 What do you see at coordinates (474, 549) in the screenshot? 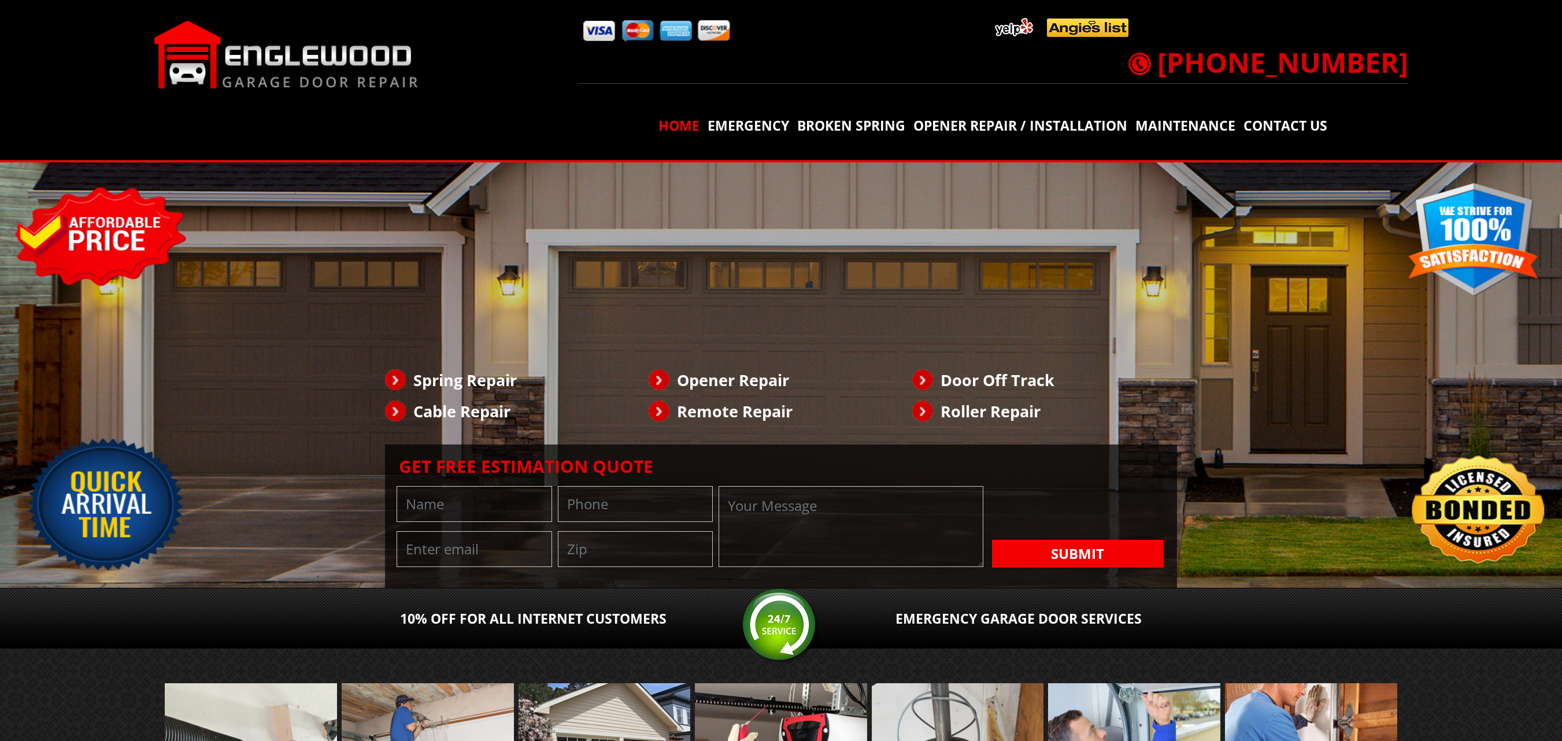
I see `input: Enter email` at bounding box center [474, 549].